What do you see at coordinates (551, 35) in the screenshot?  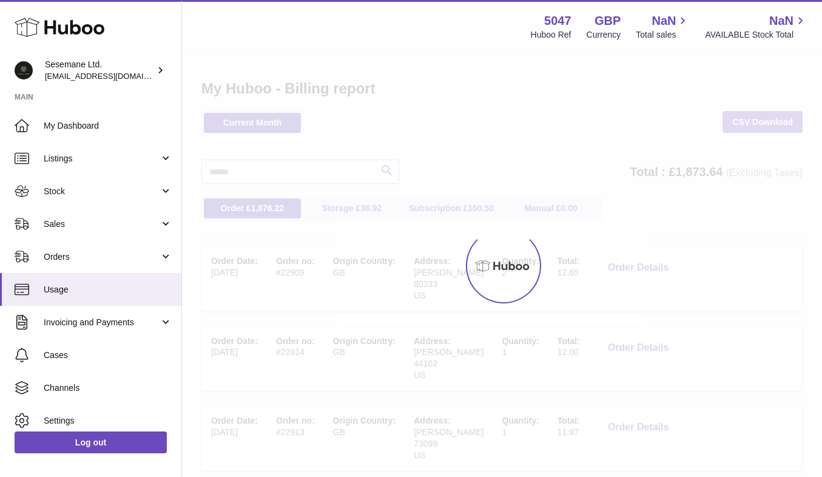 I see `div: Huboo Ref` at bounding box center [551, 35].